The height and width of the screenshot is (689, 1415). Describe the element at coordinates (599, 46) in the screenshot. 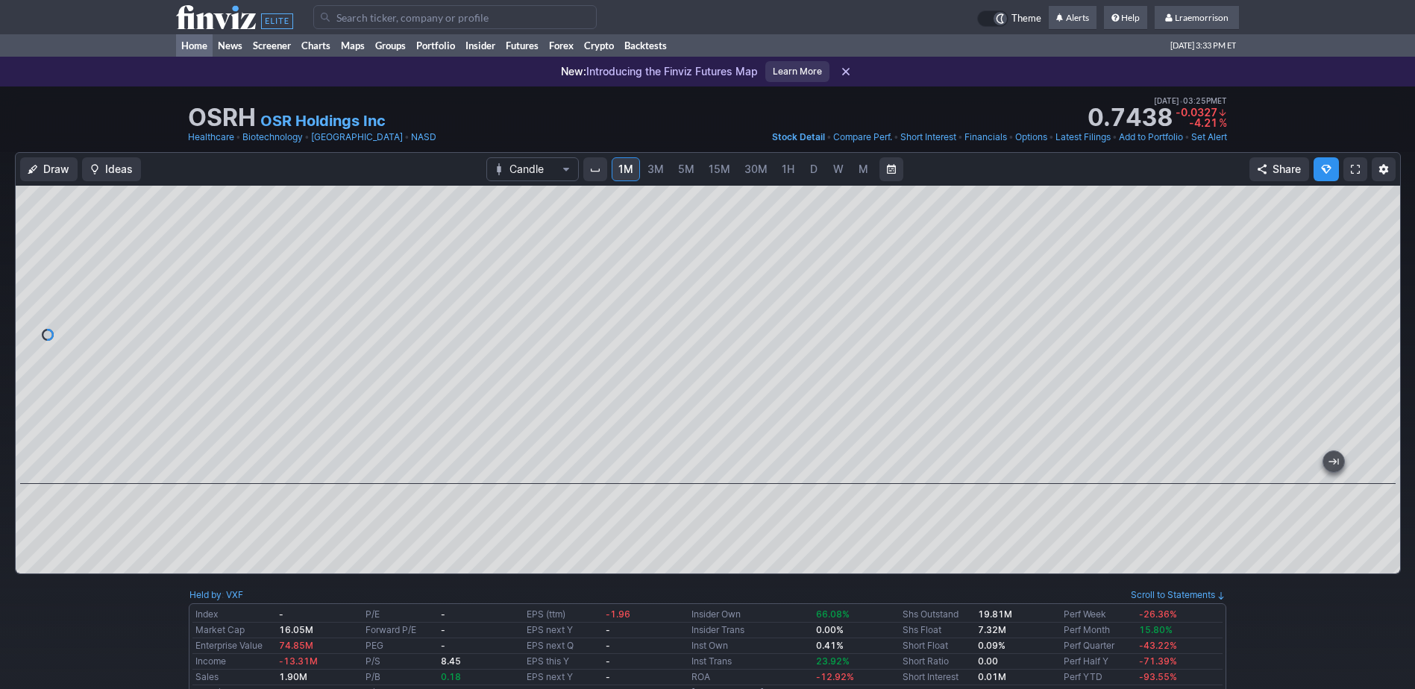

I see `a: Crypto` at that location.